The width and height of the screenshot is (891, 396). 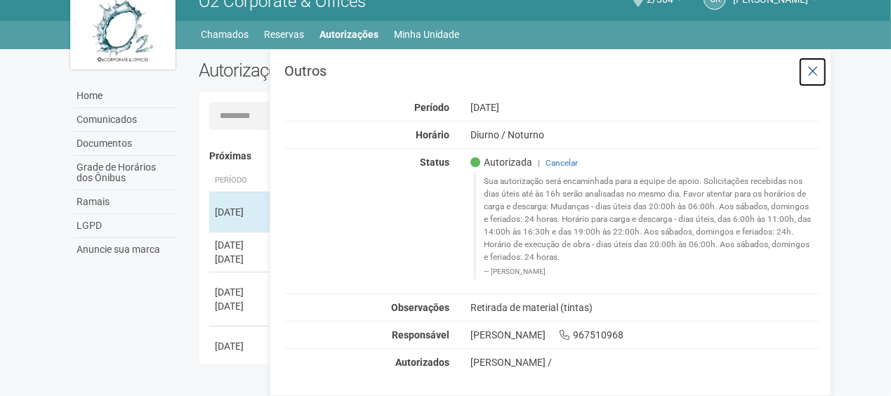 What do you see at coordinates (126, 249) in the screenshot?
I see `a: Anuncie sua marca` at bounding box center [126, 249].